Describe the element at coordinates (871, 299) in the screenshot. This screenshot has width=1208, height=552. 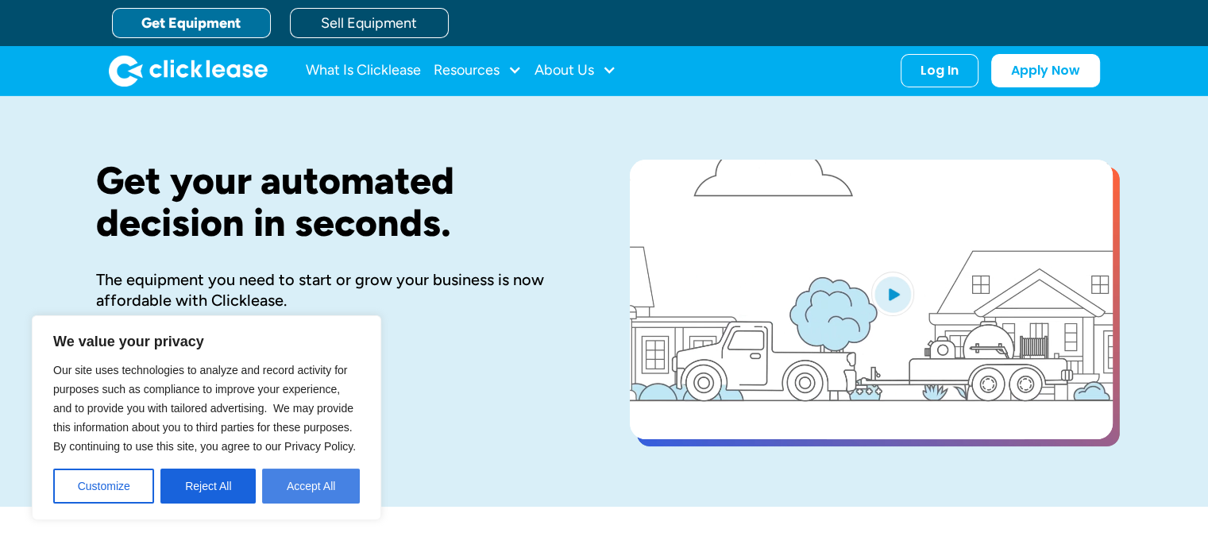
I see `a: open lightbox` at that location.